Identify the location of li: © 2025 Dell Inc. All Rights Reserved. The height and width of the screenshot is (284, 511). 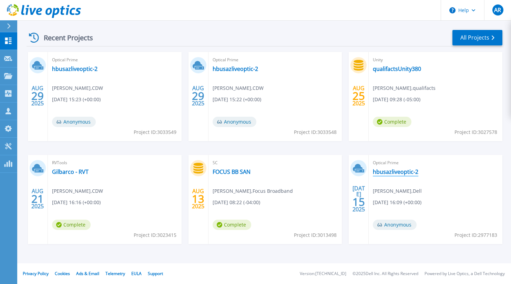
(385, 274).